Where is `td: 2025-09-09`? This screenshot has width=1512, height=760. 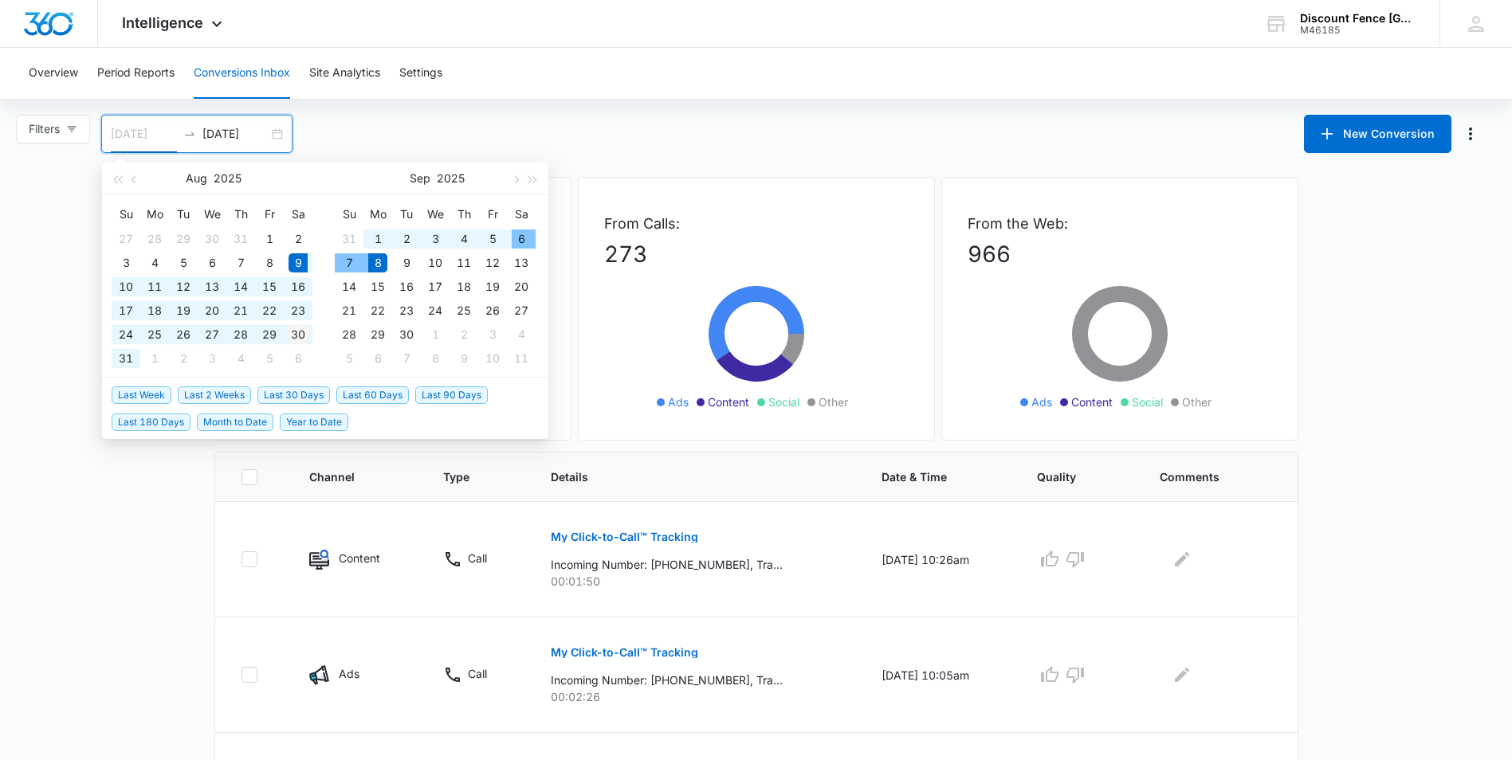
td: 2025-09-09 is located at coordinates (407, 263).